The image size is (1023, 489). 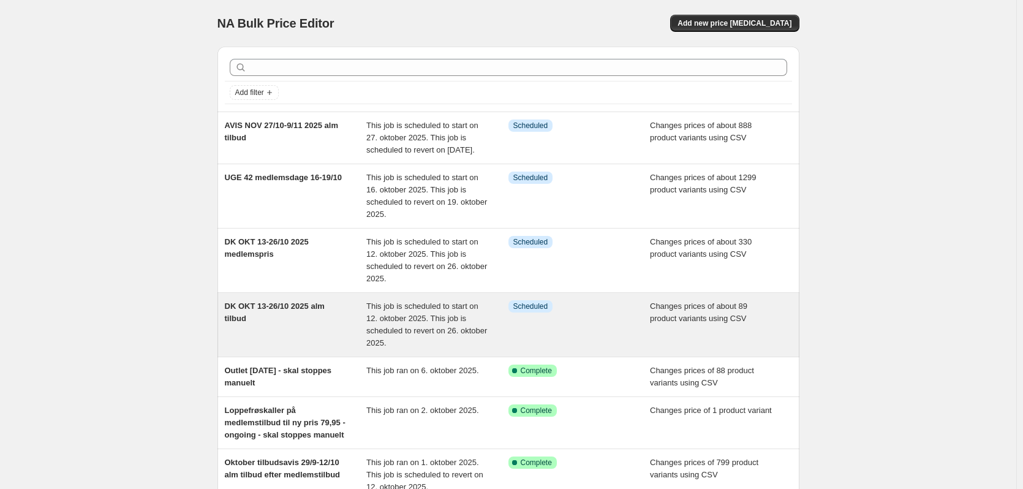 What do you see at coordinates (281, 131) in the screenshot?
I see `span: AVIS NOV 27/10-9/11 2025 alm tilbud` at bounding box center [281, 131].